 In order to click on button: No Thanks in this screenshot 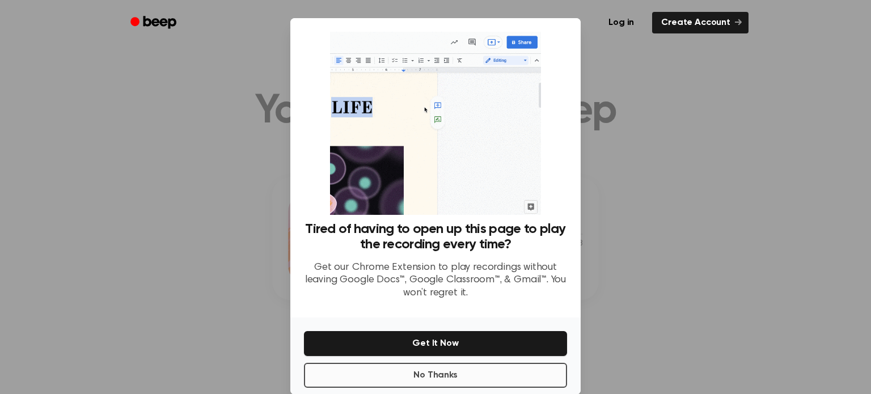, I will do `click(436, 376)`.